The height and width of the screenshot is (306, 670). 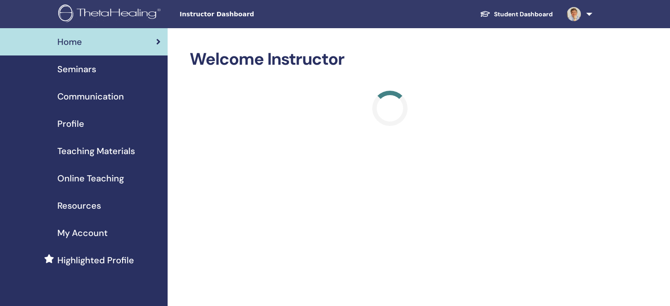 What do you see at coordinates (79, 206) in the screenshot?
I see `span: Resources` at bounding box center [79, 206].